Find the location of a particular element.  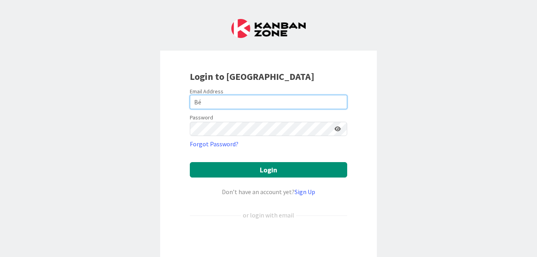

div: Don’t have an account yet? is located at coordinates (269, 192).